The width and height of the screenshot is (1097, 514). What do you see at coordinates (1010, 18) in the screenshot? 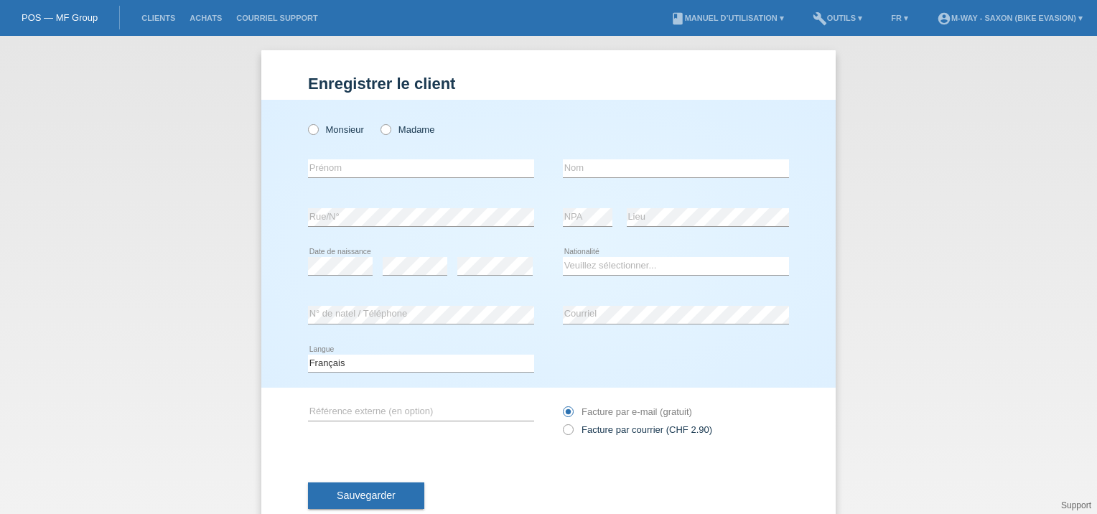
I see `a: account_circlem-way - Saxon (Bike Evasion) ▾` at bounding box center [1010, 18].